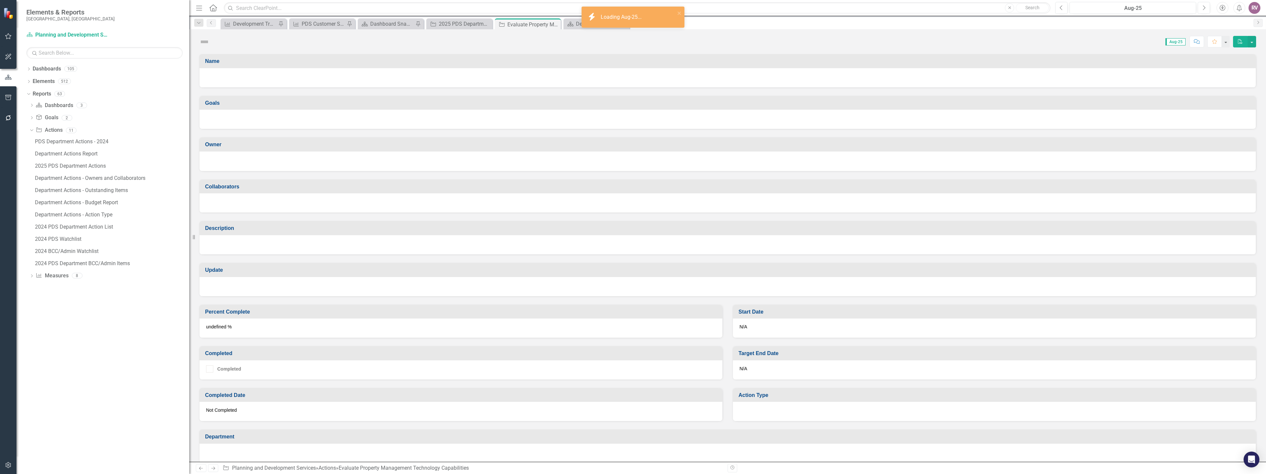 This screenshot has width=1266, height=474. What do you see at coordinates (728, 228) in the screenshot?
I see `h3: Description` at bounding box center [728, 228].